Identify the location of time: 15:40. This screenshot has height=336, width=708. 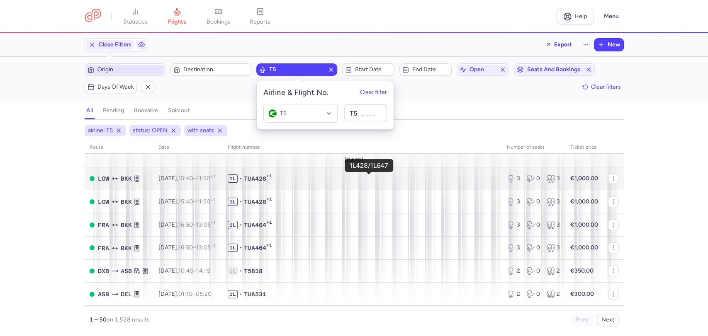
(186, 178).